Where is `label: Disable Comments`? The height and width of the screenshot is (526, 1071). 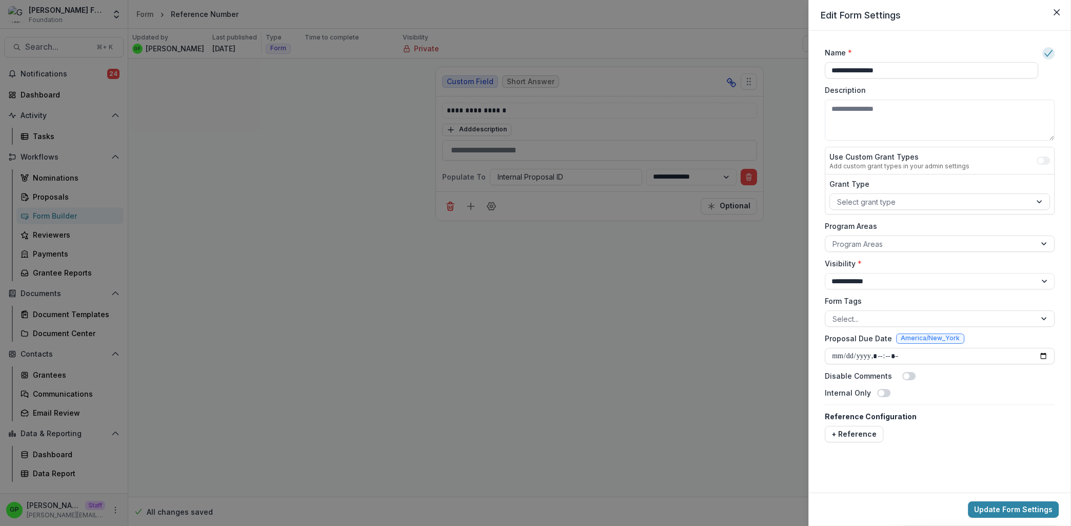
label: Disable Comments is located at coordinates (858, 375).